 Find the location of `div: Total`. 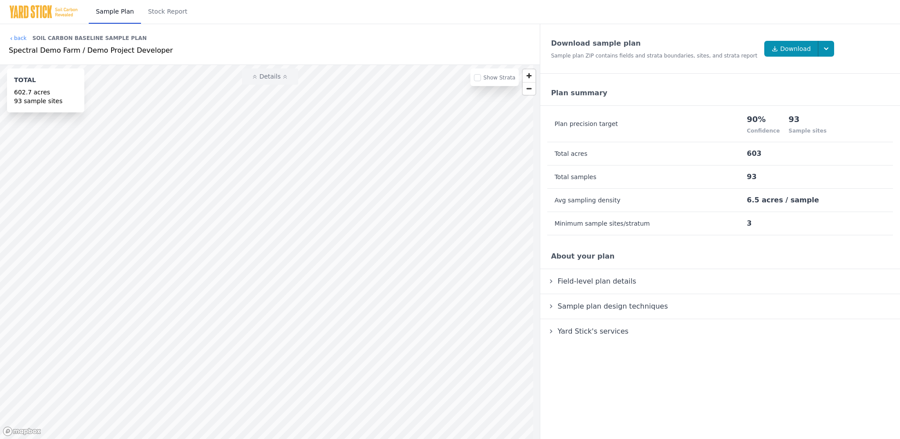

div: Total is located at coordinates (46, 82).